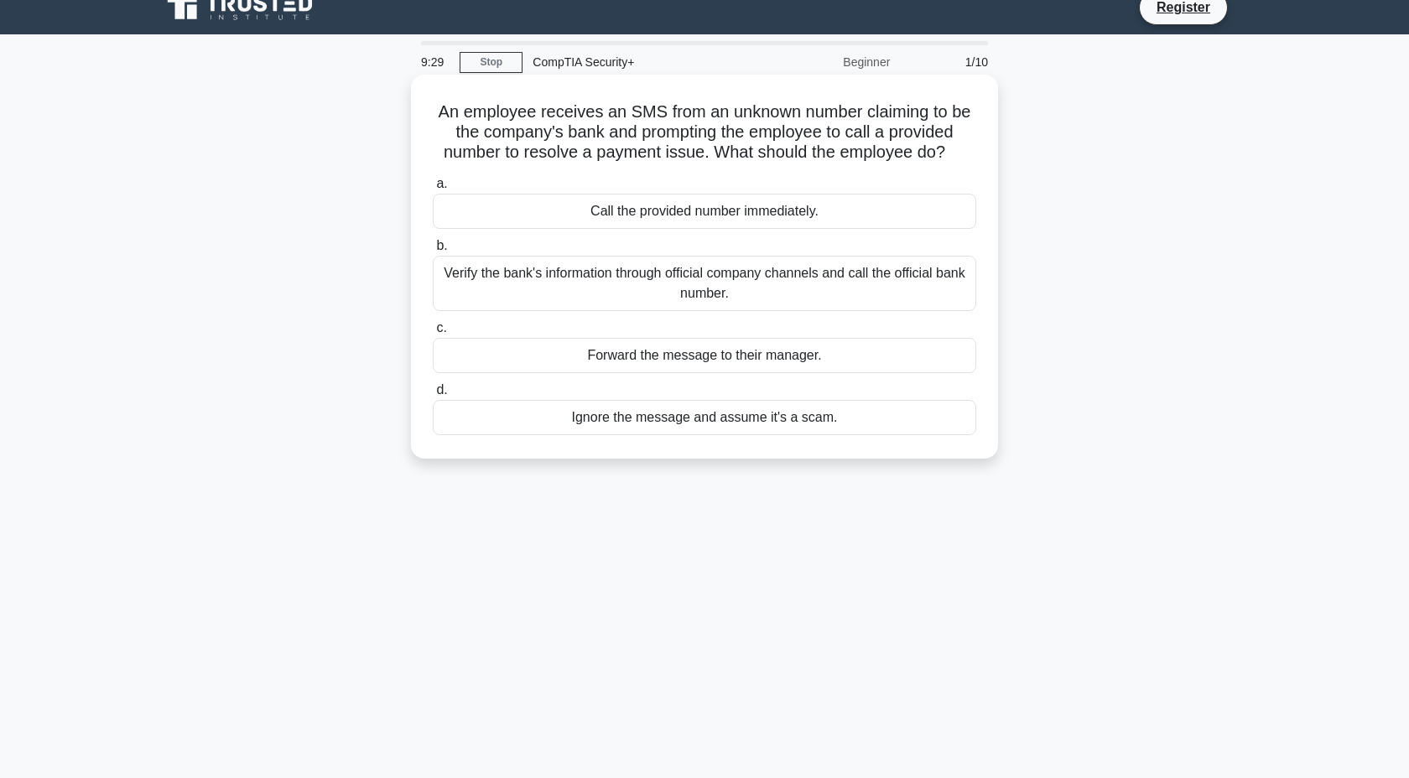 The image size is (1409, 778). What do you see at coordinates (441, 183) in the screenshot?
I see `span: a.` at bounding box center [441, 183].